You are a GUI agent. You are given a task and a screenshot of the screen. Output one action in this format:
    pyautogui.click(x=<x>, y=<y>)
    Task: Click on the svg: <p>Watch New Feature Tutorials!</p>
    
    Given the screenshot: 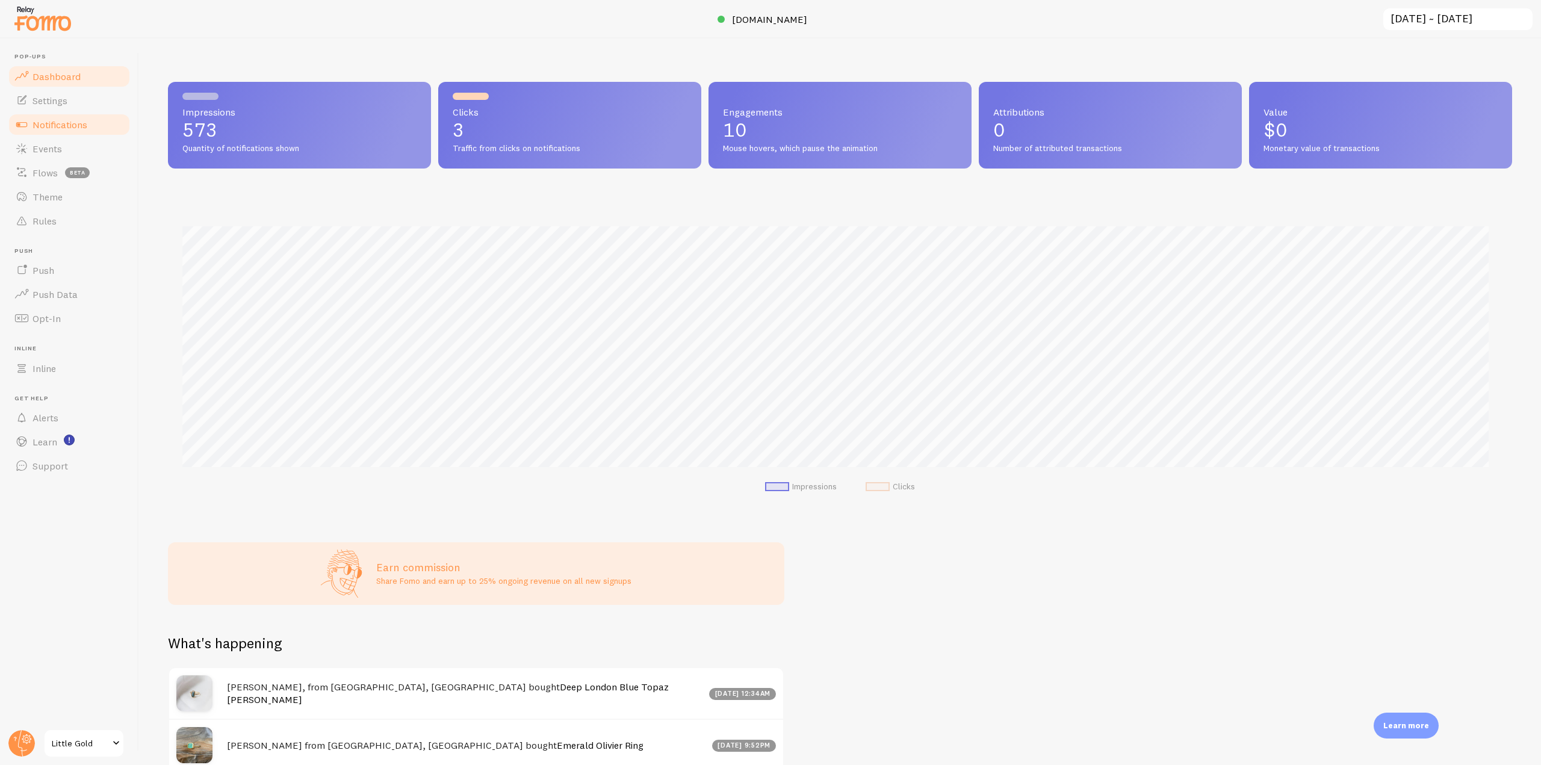 What is the action you would take?
    pyautogui.click(x=69, y=440)
    